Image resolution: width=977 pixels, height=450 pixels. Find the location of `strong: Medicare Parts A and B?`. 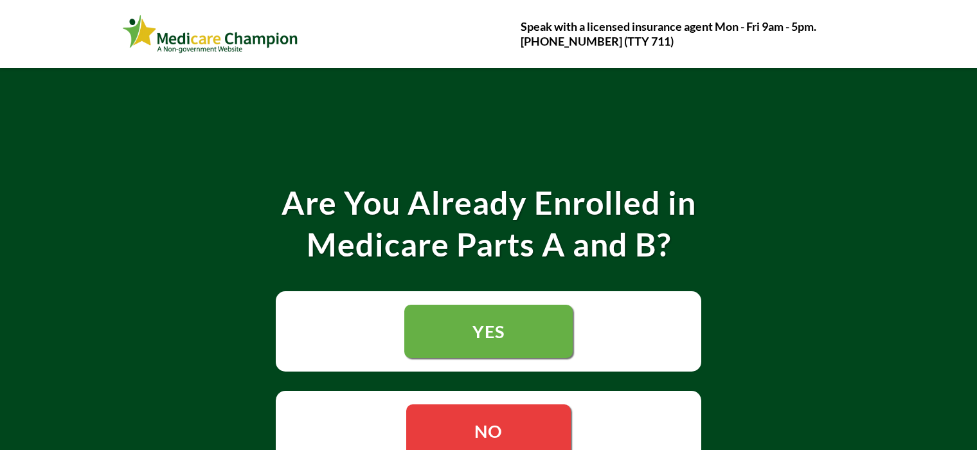

strong: Medicare Parts A and B? is located at coordinates (489, 244).